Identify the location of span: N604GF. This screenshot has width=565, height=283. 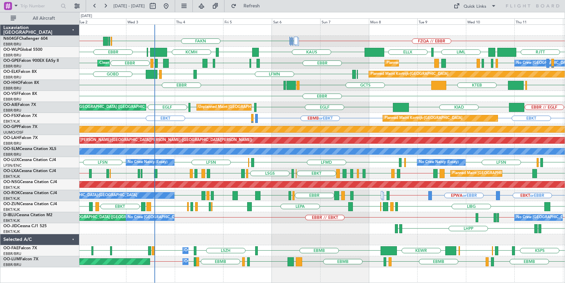
(11, 39).